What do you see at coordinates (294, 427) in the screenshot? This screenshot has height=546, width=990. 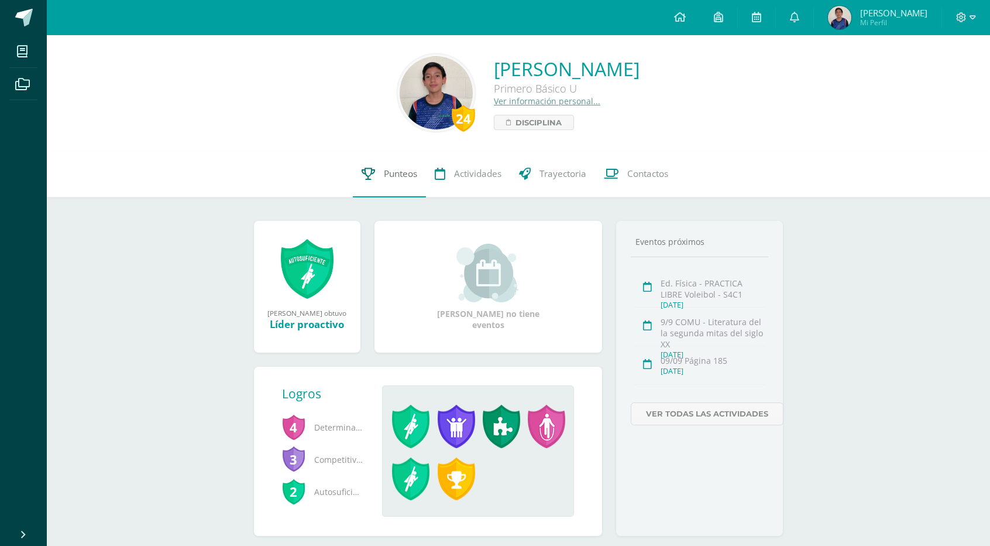 I see `span: 4` at bounding box center [294, 427].